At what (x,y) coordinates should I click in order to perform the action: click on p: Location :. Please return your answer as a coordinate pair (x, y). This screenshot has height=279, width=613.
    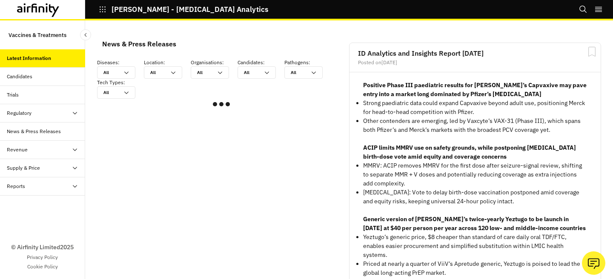
    Looking at the image, I should click on (167, 63).